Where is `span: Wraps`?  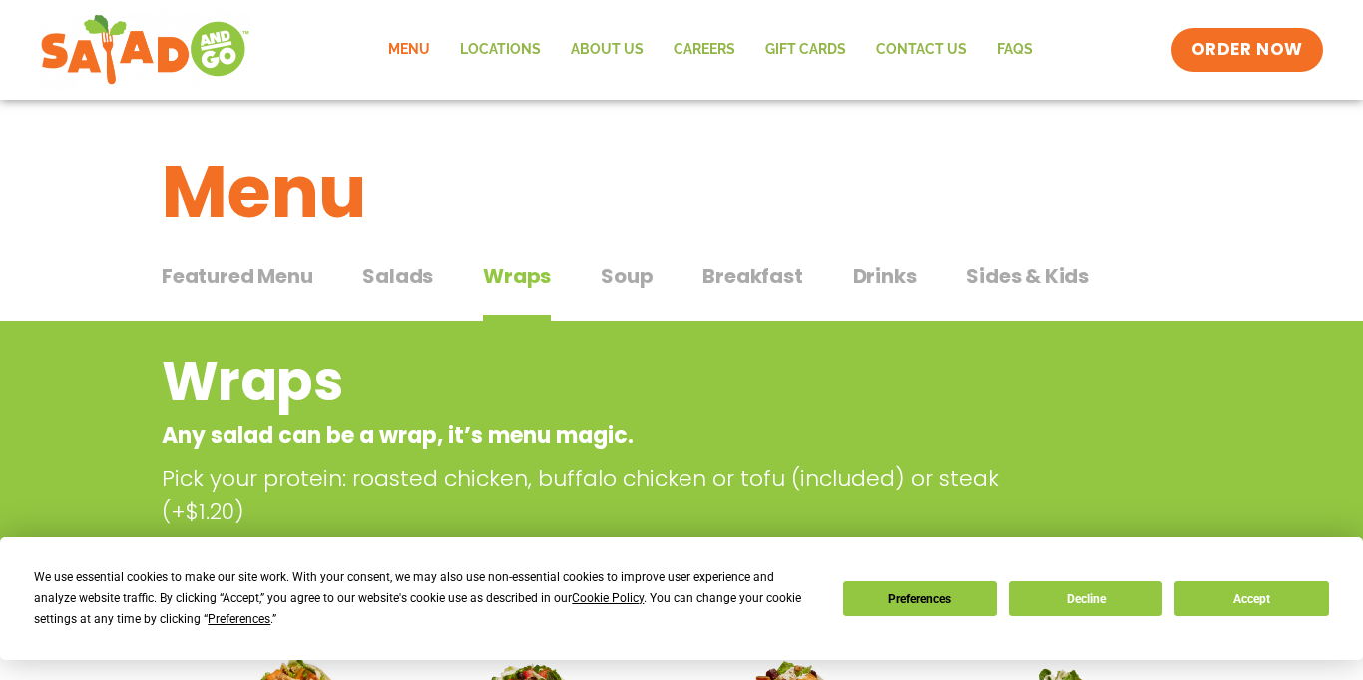
span: Wraps is located at coordinates (517, 275).